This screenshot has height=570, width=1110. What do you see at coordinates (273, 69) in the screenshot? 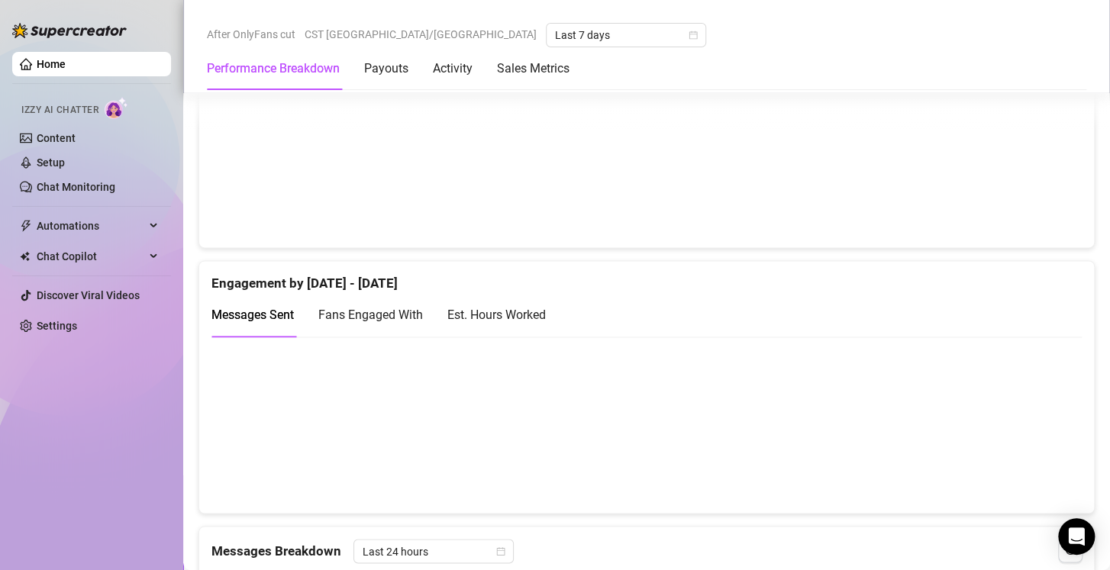
I see `div: Performance Breakdown` at bounding box center [273, 69].